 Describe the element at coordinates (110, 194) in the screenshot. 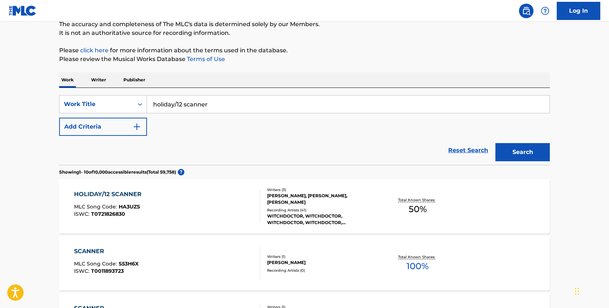

I see `div: HOLIDAY/12 SCANNER` at that location.